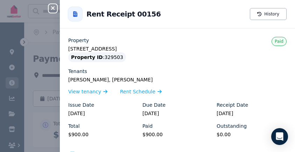 The height and width of the screenshot is (152, 295). What do you see at coordinates (81, 105) in the screenshot?
I see `label: Issue Date` at bounding box center [81, 105].